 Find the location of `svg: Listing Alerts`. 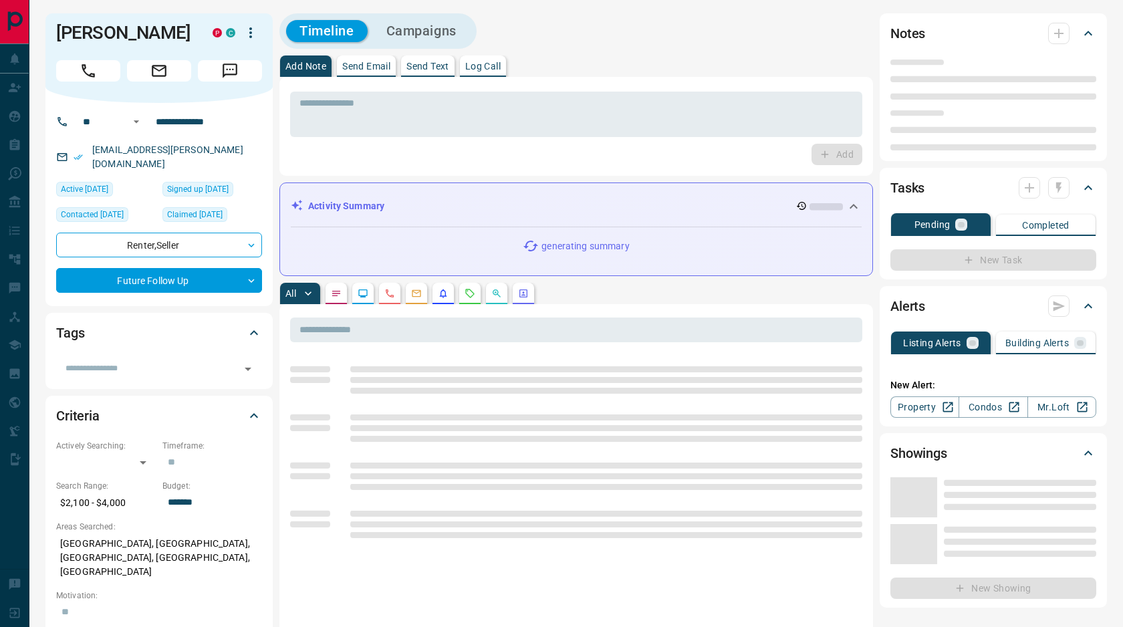

svg: Listing Alerts is located at coordinates (443, 294).